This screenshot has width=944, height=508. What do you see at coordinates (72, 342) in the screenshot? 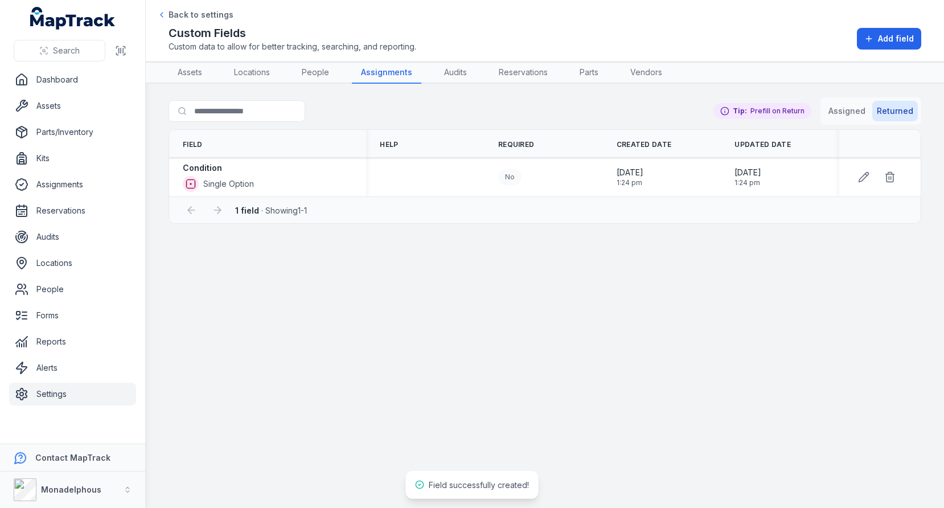
I see `a: Reports` at bounding box center [72, 342].